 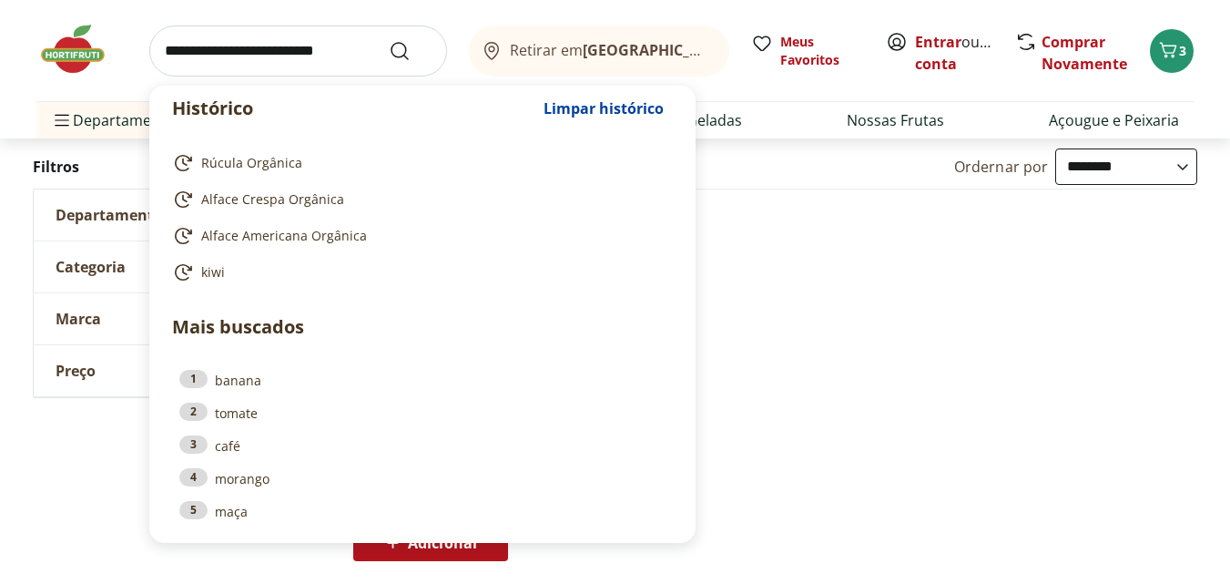 I want to click on a: Nossas Frutas, so click(x=895, y=120).